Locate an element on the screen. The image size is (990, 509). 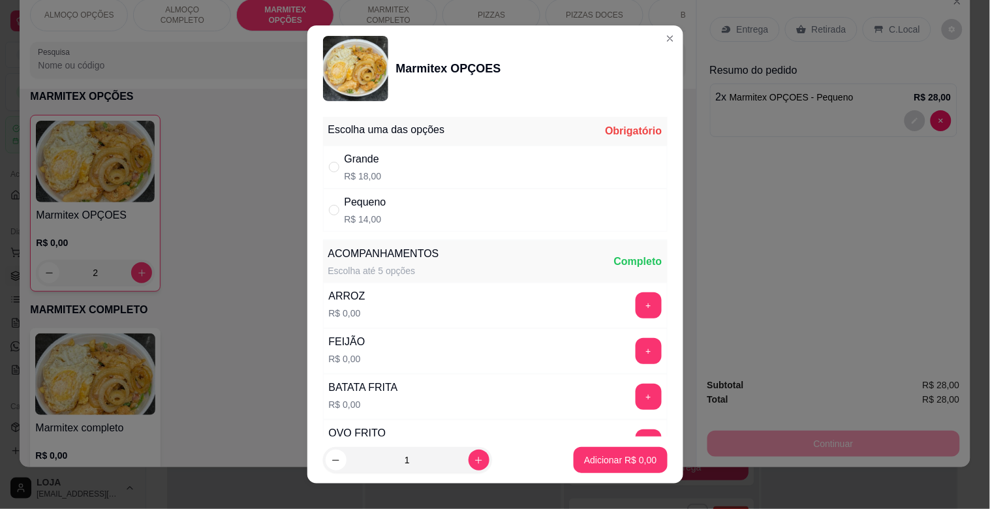
div: Grande is located at coordinates (363, 159).